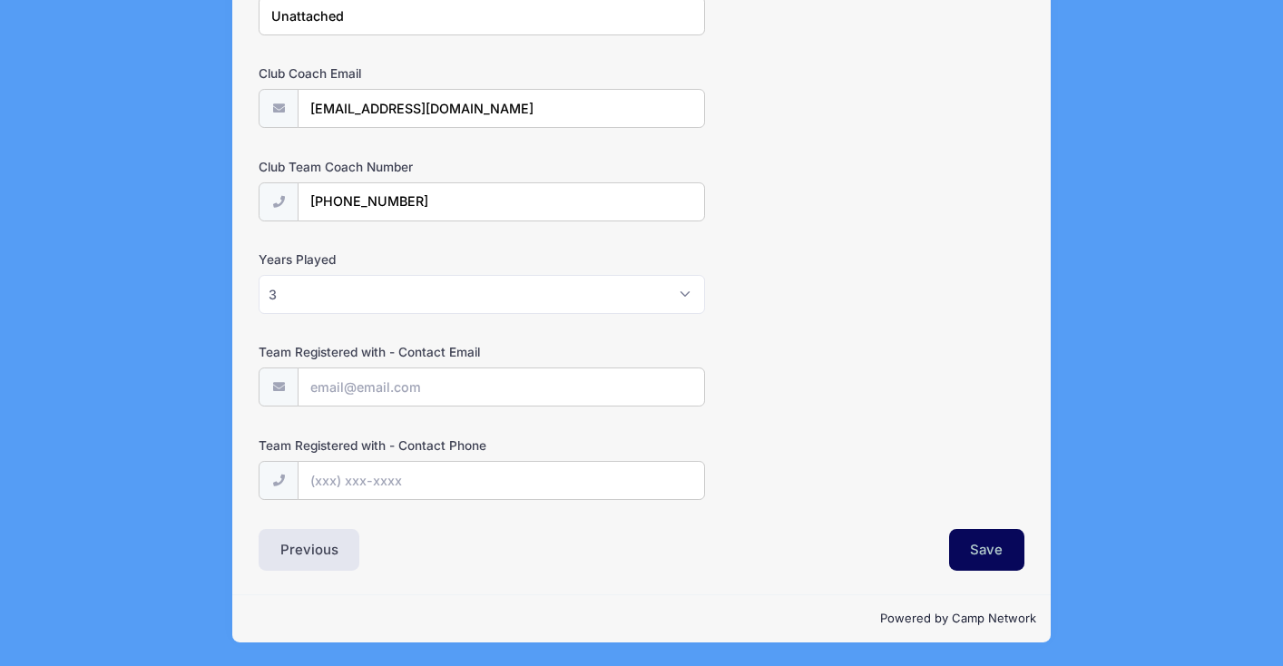 This screenshot has width=1283, height=666. What do you see at coordinates (386, 260) in the screenshot?
I see `label: Years Played` at bounding box center [386, 260].